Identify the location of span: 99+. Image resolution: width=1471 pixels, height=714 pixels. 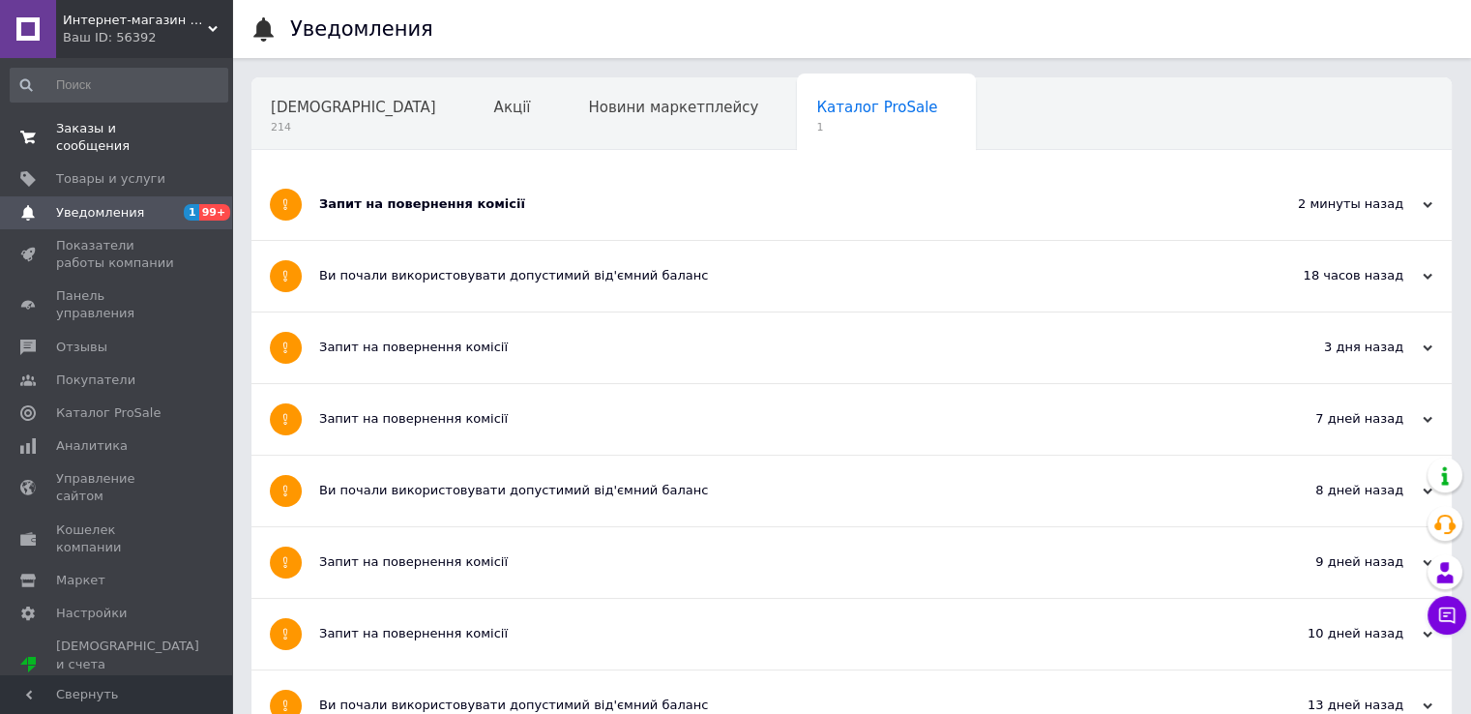
(215, 212).